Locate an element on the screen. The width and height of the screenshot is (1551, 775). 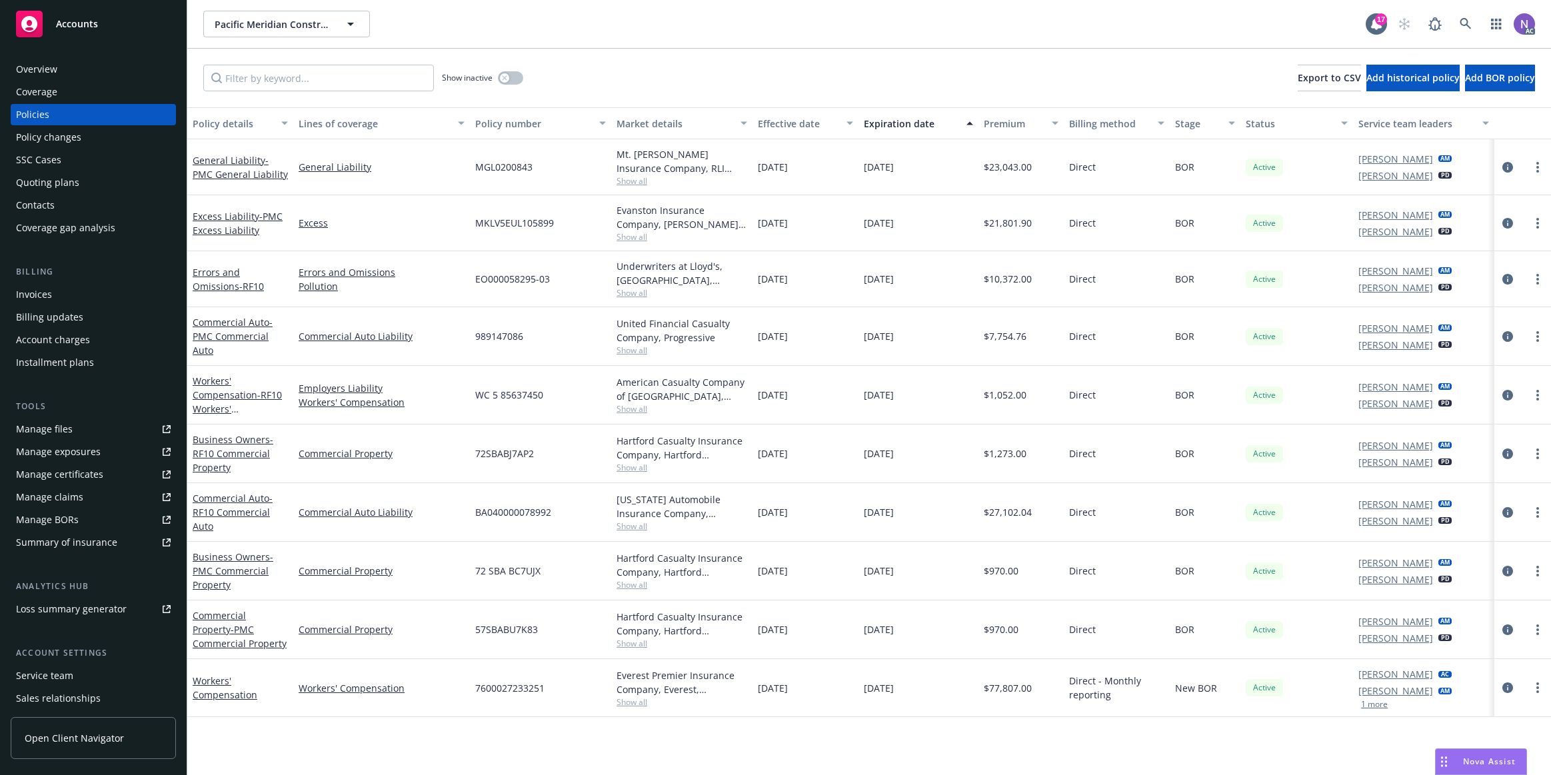
button: Status is located at coordinates (1297, 123).